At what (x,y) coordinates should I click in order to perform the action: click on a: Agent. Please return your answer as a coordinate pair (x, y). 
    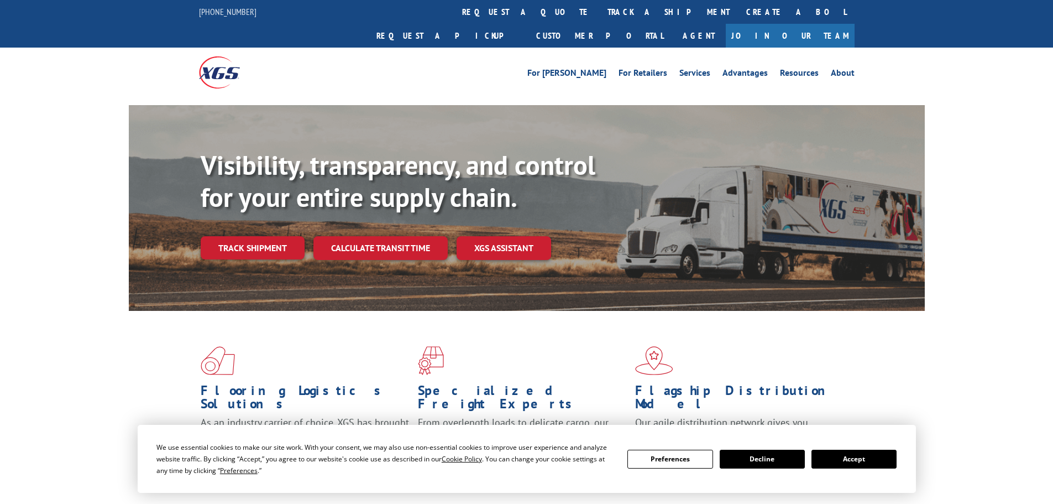
    Looking at the image, I should click on (699, 35).